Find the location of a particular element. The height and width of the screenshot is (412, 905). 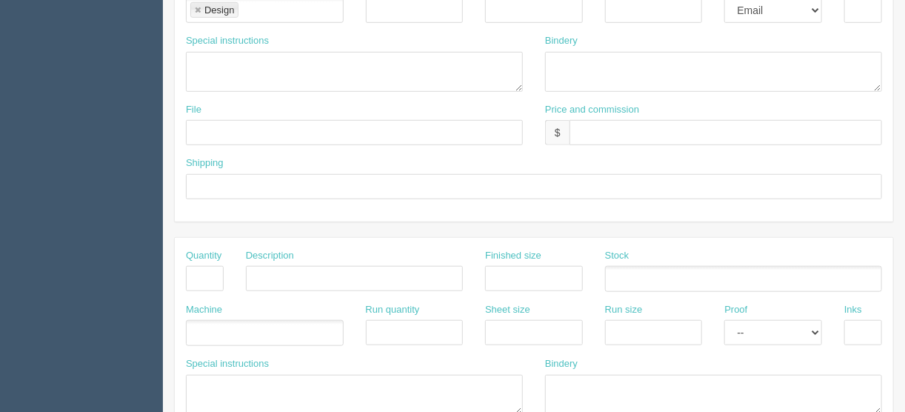

label: Inks is located at coordinates (853, 309).